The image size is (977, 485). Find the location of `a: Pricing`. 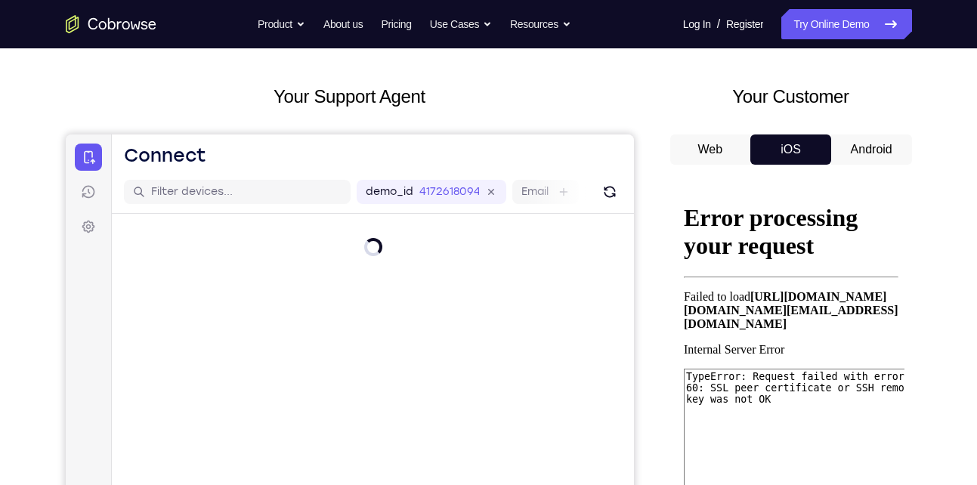

a: Pricing is located at coordinates (396, 24).